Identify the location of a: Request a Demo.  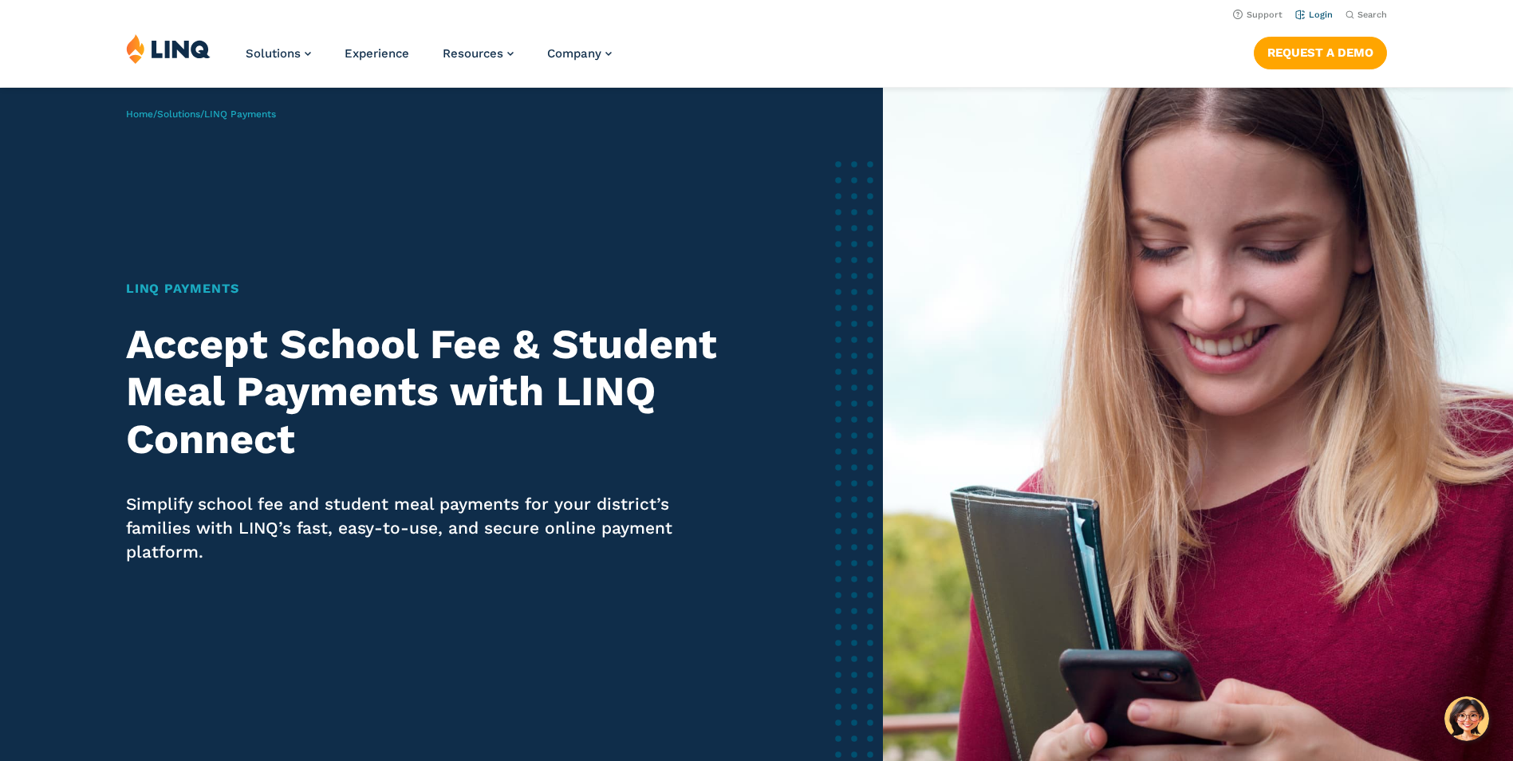
(1320, 53).